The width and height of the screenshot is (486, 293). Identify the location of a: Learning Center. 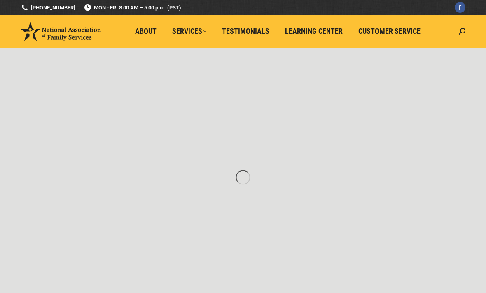
(314, 31).